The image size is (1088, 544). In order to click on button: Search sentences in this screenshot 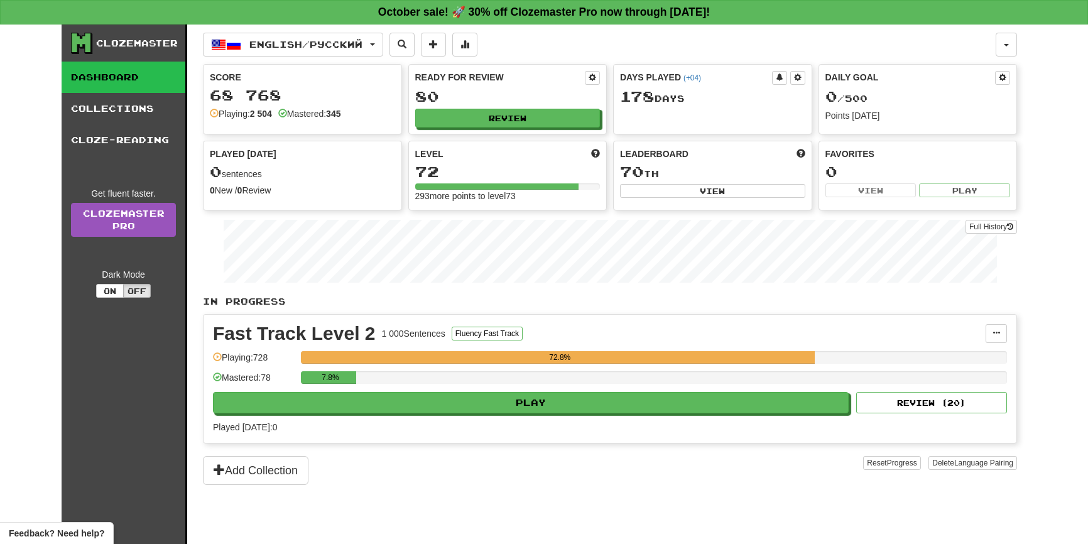, I will do `click(402, 45)`.